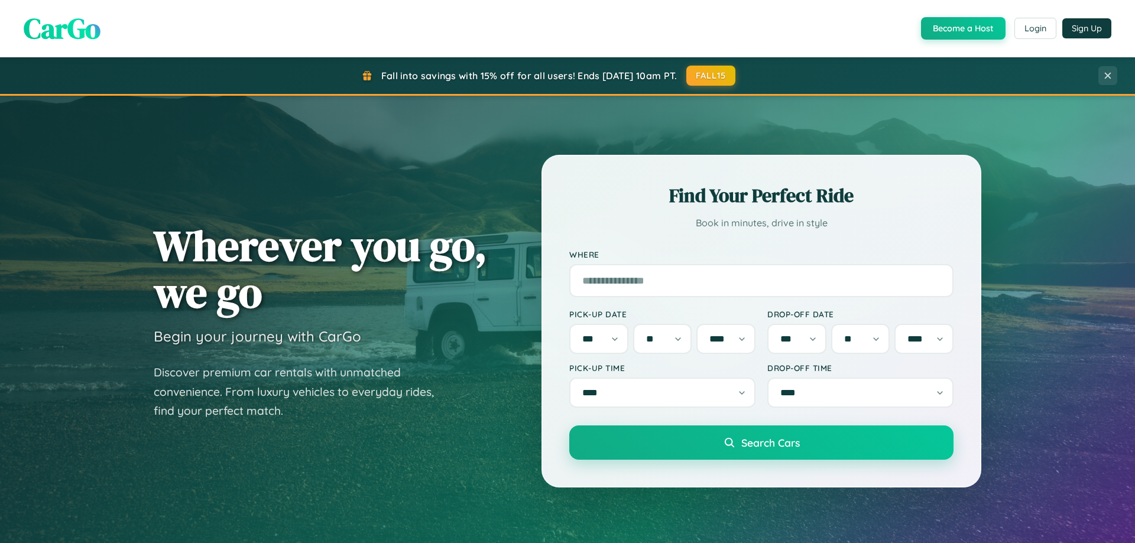 Image resolution: width=1135 pixels, height=543 pixels. What do you see at coordinates (257, 336) in the screenshot?
I see `h3: Begin your journey with CarGo` at bounding box center [257, 336].